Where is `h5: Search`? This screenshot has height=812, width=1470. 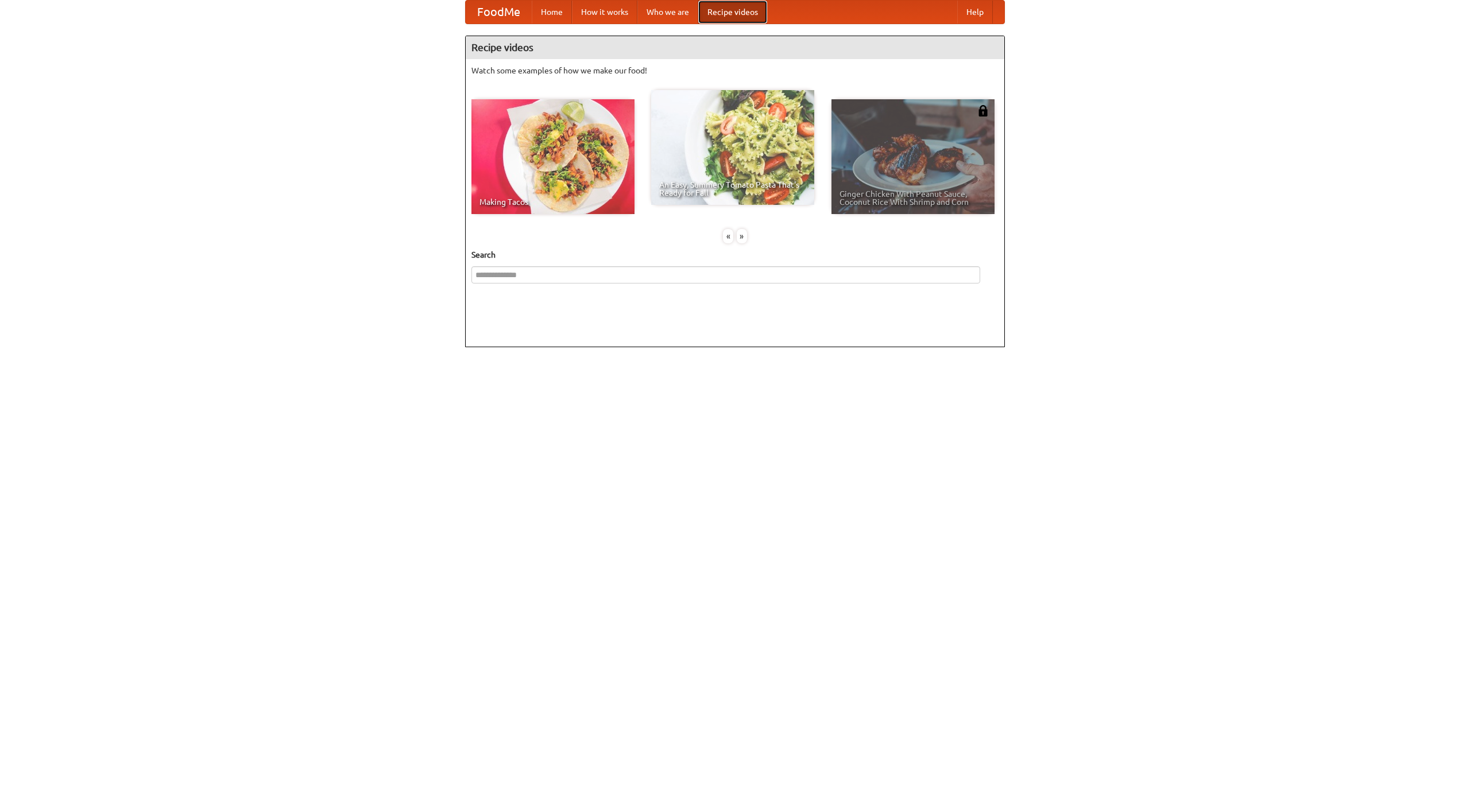 h5: Search is located at coordinates (735, 255).